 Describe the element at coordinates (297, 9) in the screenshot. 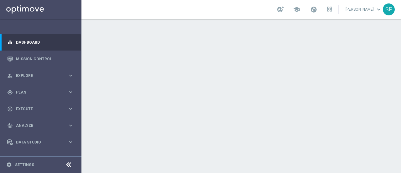

I see `span: school` at that location.